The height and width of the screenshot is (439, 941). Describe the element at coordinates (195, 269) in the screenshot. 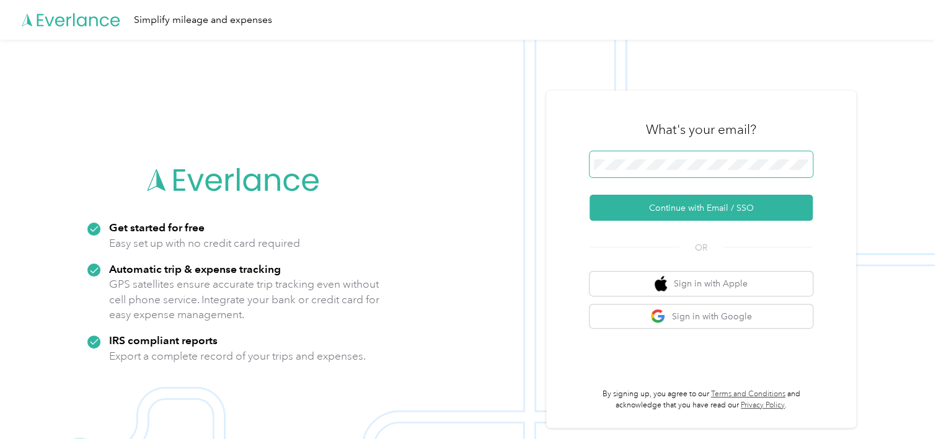

I see `strong: Automatic trip & expense tracking` at that location.